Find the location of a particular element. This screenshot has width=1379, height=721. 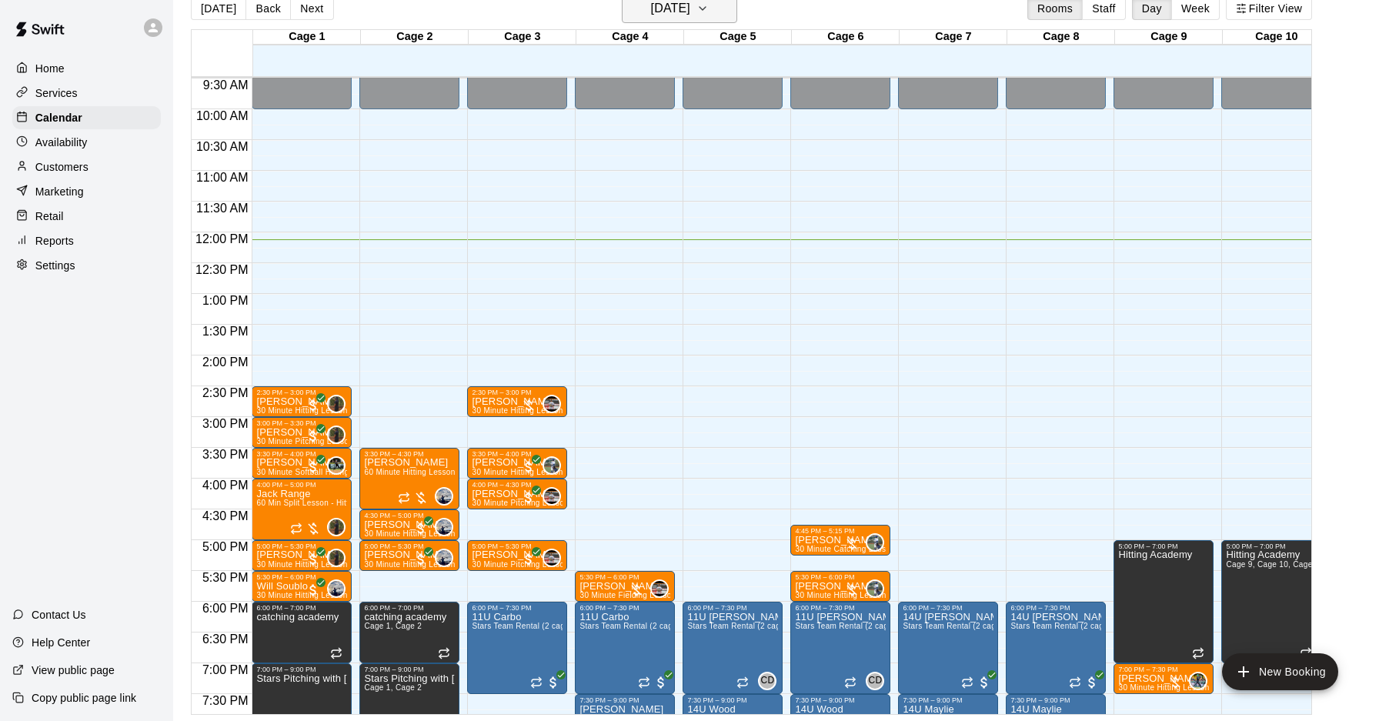

span: 30 Minute Pitching Lesson is located at coordinates (520, 503).